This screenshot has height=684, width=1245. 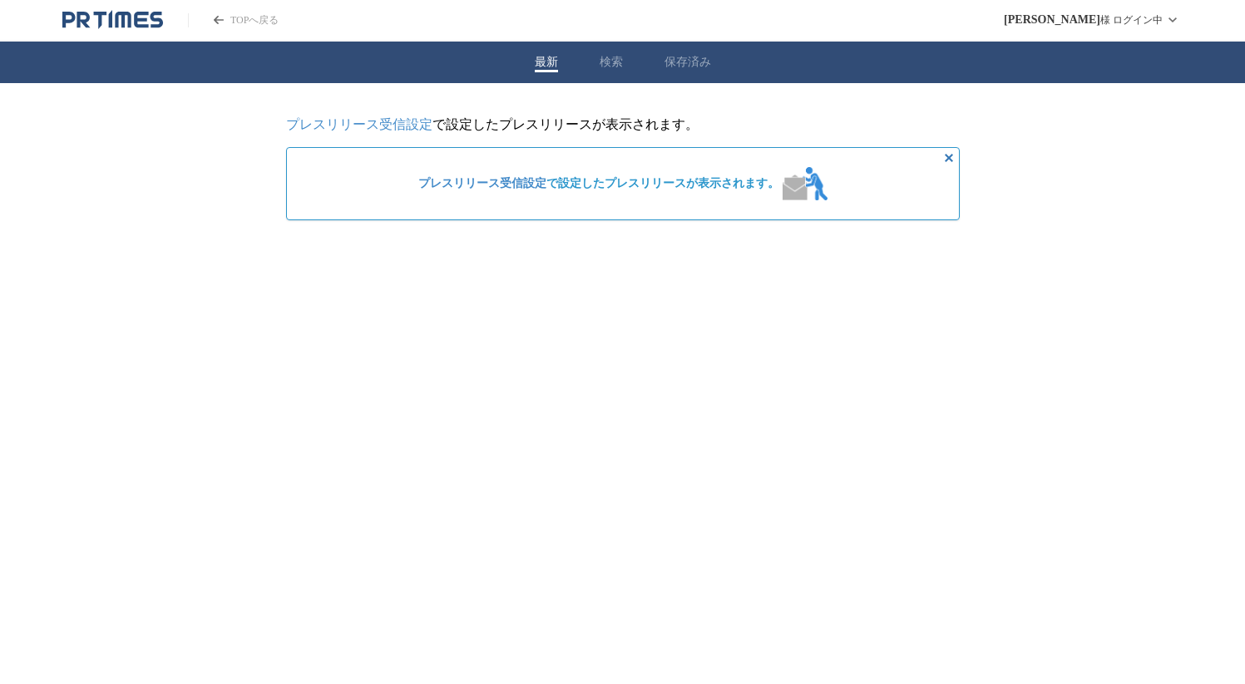 I want to click on button: 保存済み, so click(x=688, y=62).